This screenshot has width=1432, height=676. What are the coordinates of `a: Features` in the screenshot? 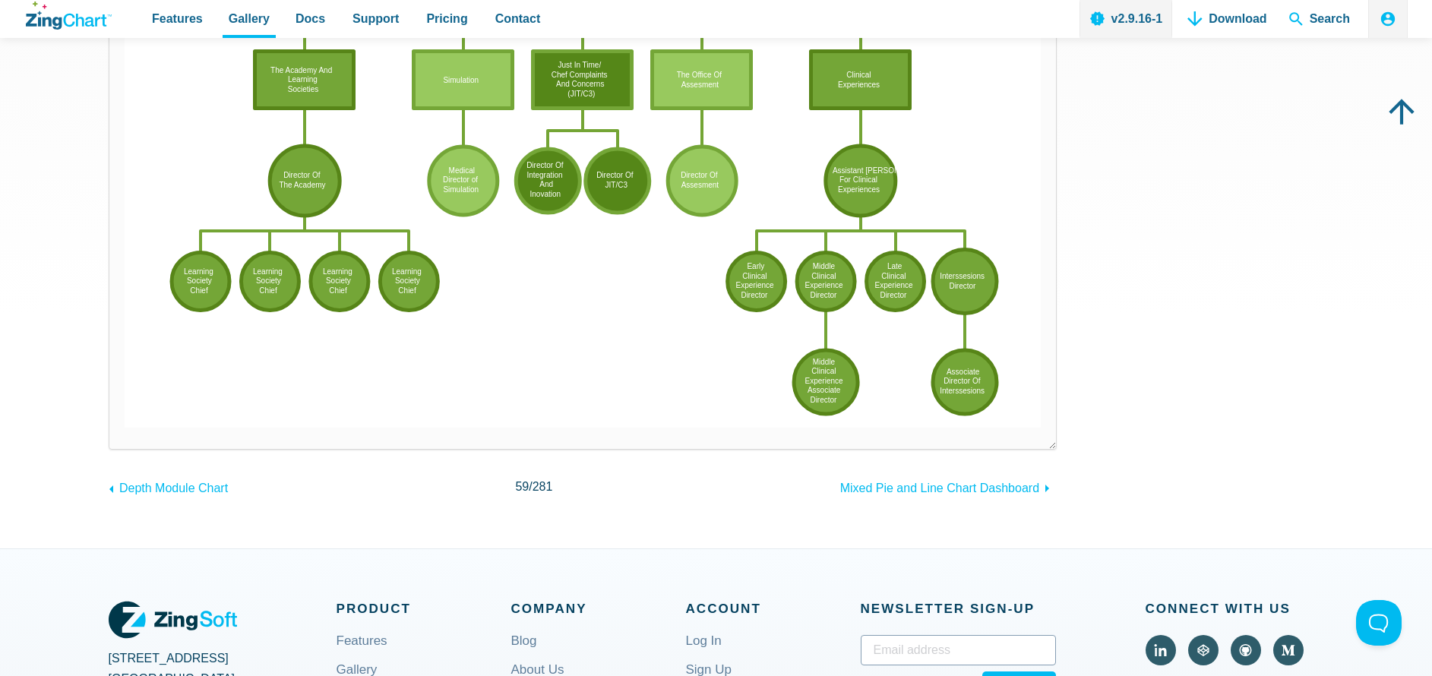 It's located at (362, 653).